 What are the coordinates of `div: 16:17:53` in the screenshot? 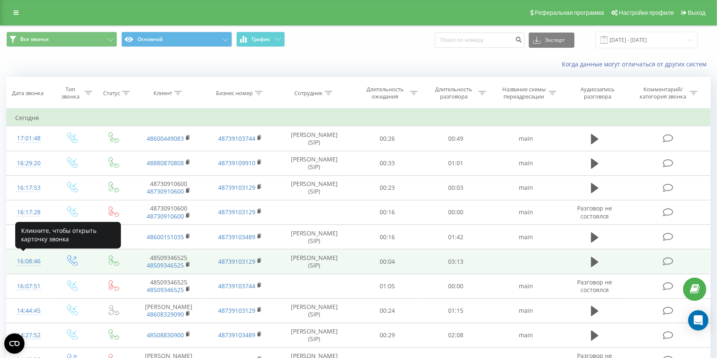 It's located at (29, 188).